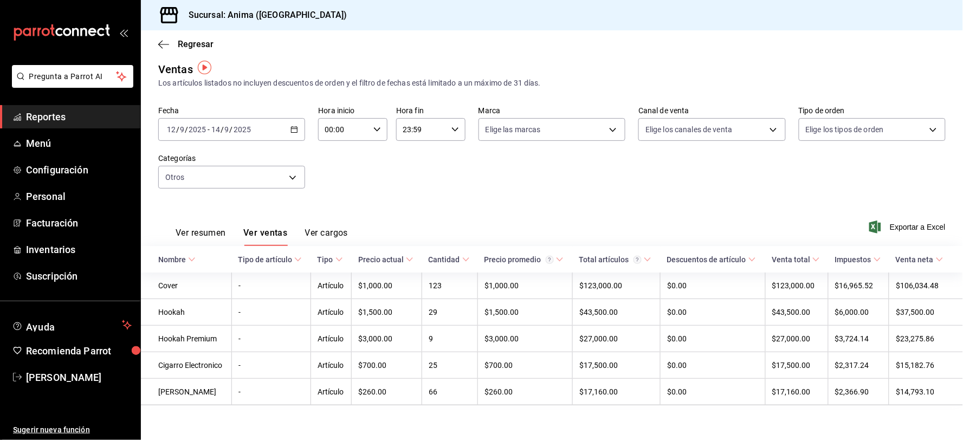  Describe the element at coordinates (353, 111) in the screenshot. I see `label: Hora inicio` at that location.